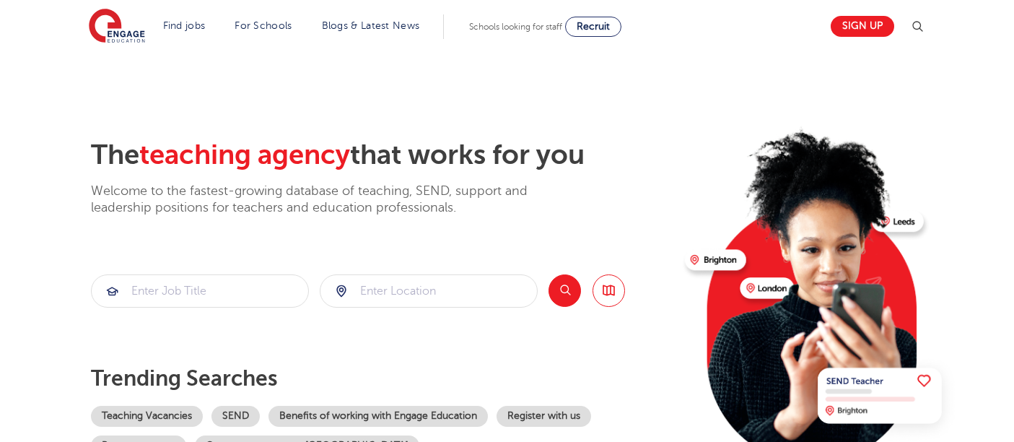  What do you see at coordinates (544, 416) in the screenshot?
I see `a: Register with us` at bounding box center [544, 416].